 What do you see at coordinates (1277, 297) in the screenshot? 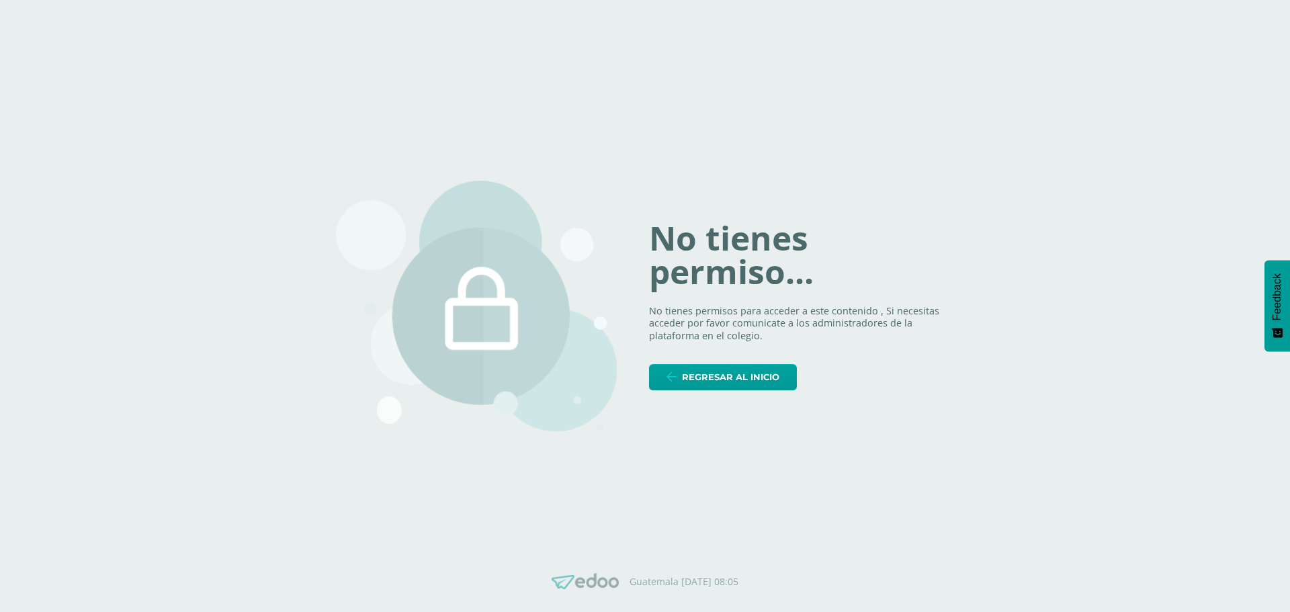
I see `span: Feedback` at bounding box center [1277, 297].